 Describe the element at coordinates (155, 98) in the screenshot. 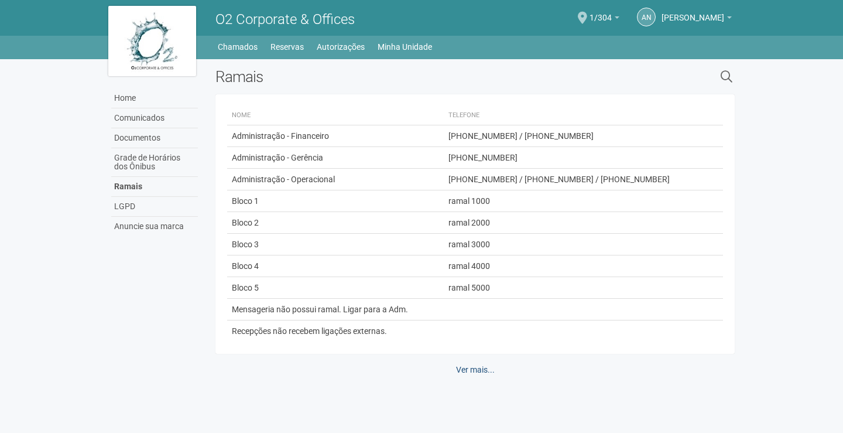

I see `a: Home` at that location.